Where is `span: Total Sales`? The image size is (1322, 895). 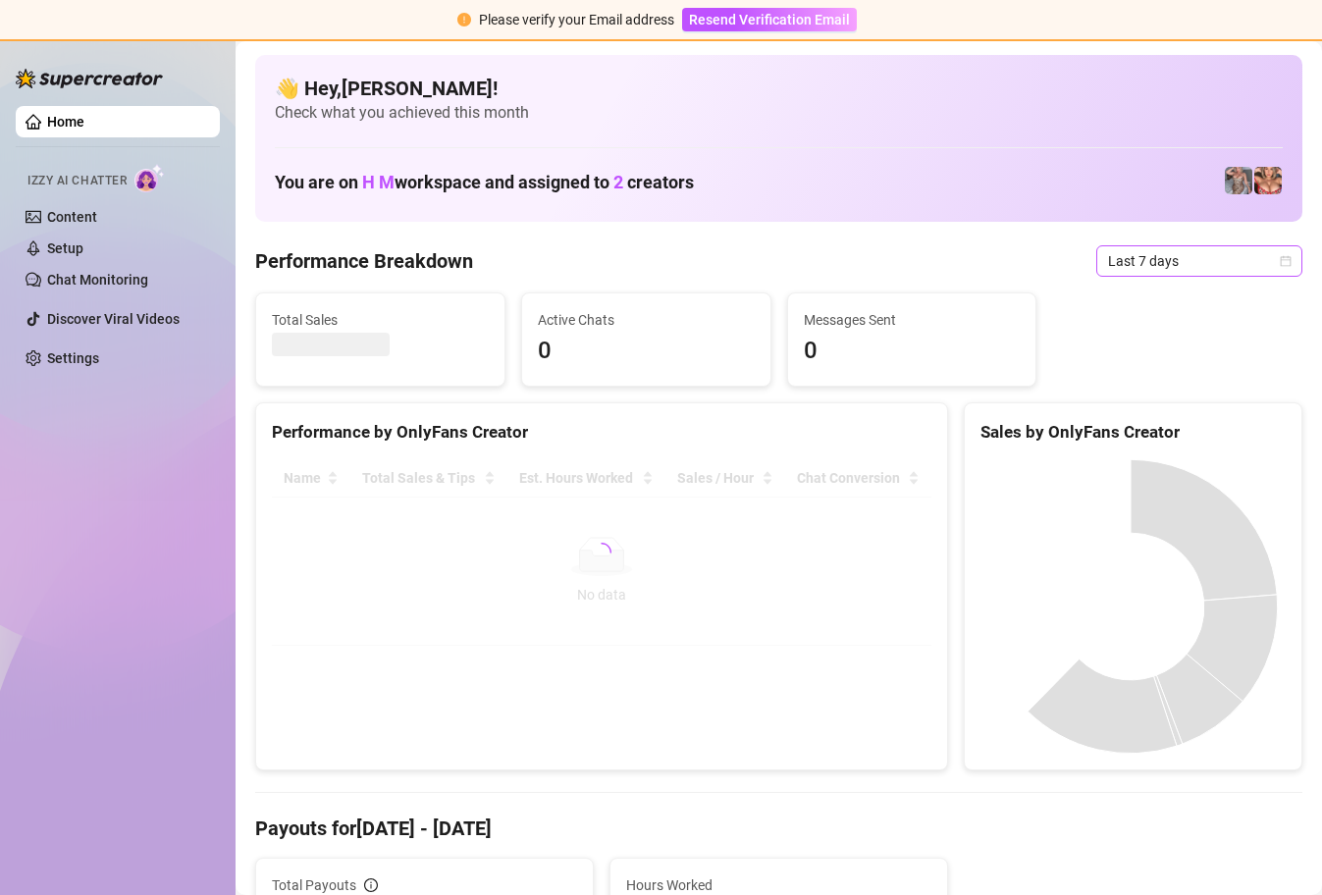 span: Total Sales is located at coordinates (380, 320).